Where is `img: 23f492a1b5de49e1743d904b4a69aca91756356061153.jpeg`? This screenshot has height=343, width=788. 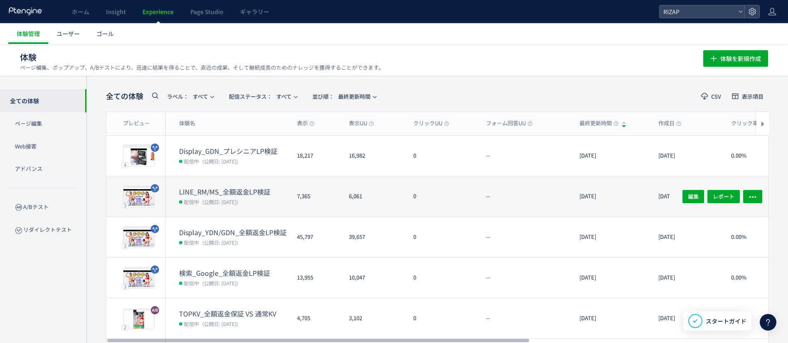 img: 23f492a1b5de49e1743d904b4a69aca91756356061153.jpeg is located at coordinates (139, 320).